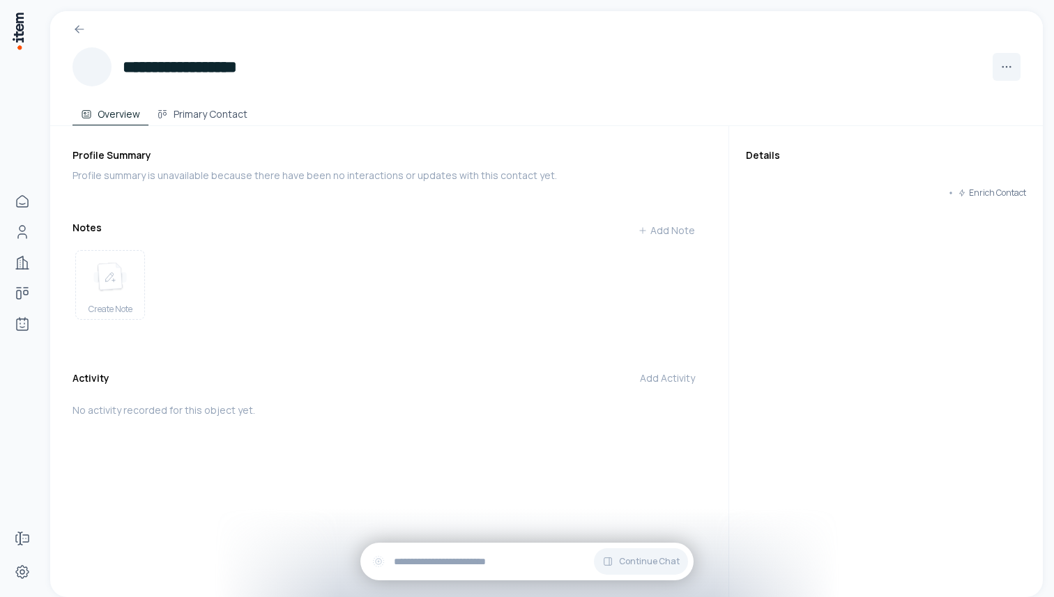  What do you see at coordinates (22, 539) in the screenshot?
I see `a: Forms` at bounding box center [22, 539].